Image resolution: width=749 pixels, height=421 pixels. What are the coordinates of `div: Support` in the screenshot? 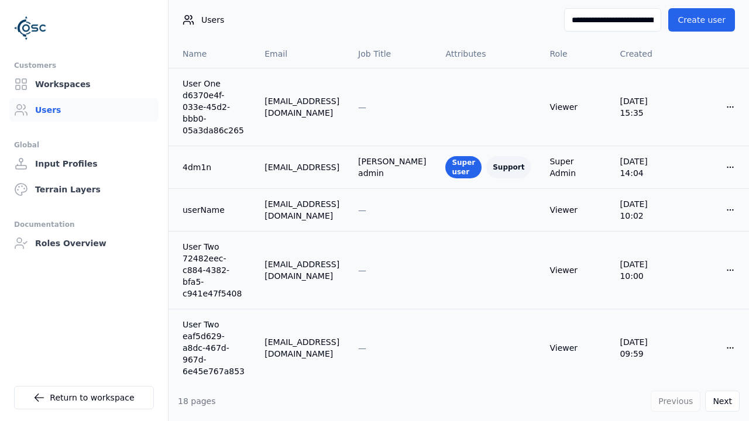 It's located at (509, 167).